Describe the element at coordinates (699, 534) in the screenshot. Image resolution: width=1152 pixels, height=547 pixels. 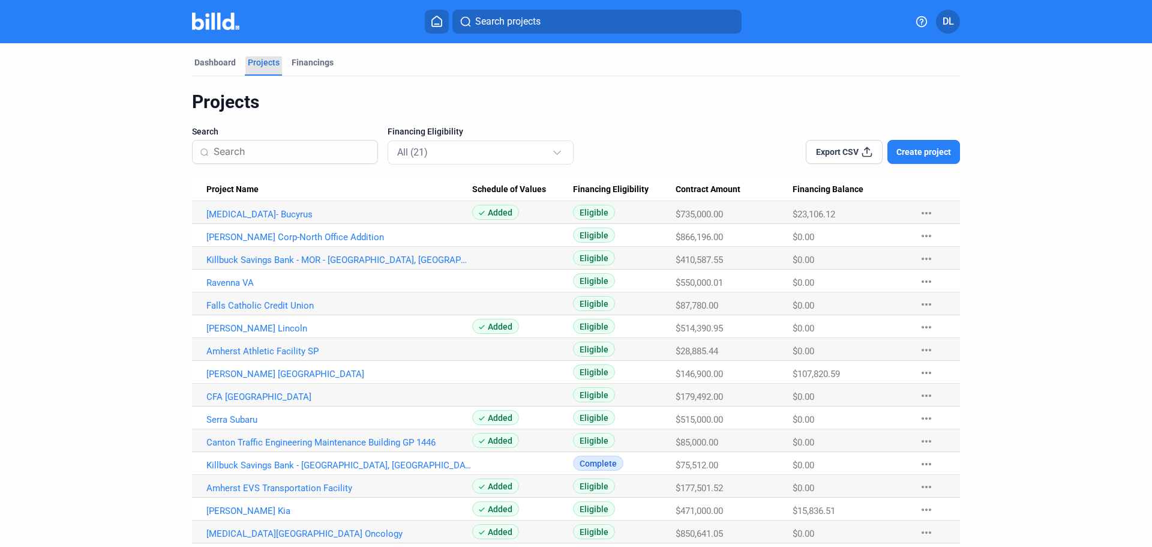
I see `span: $850,641.05` at that location.